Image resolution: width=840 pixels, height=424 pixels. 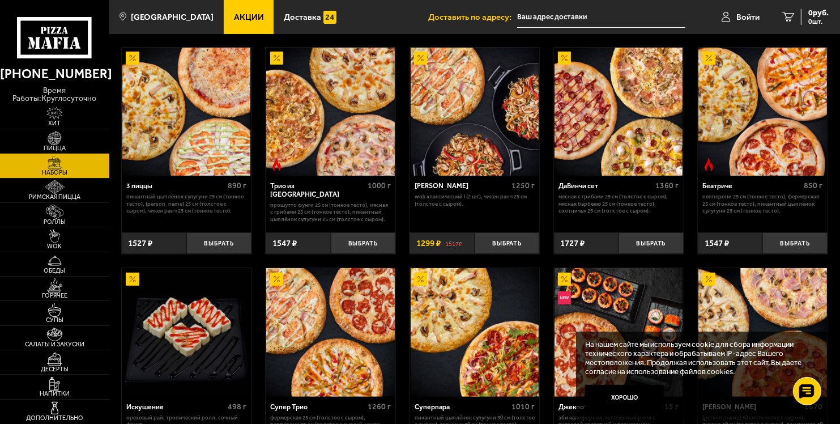 What do you see at coordinates (454, 243) in the screenshot?
I see `s: 1517 ₽` at bounding box center [454, 243].